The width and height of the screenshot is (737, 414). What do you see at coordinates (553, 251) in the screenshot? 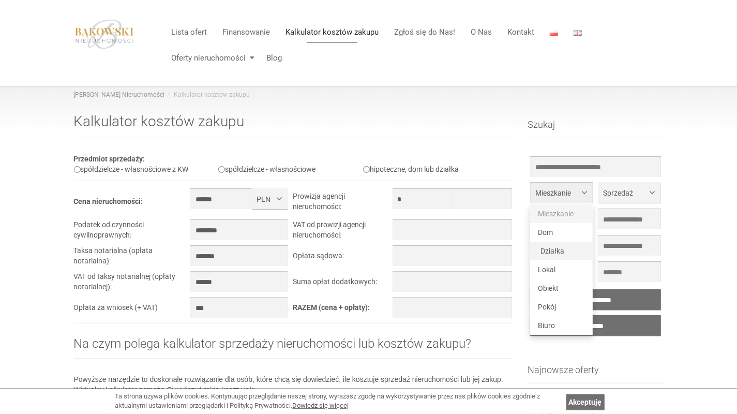
I see `span: Działka` at bounding box center [553, 251].